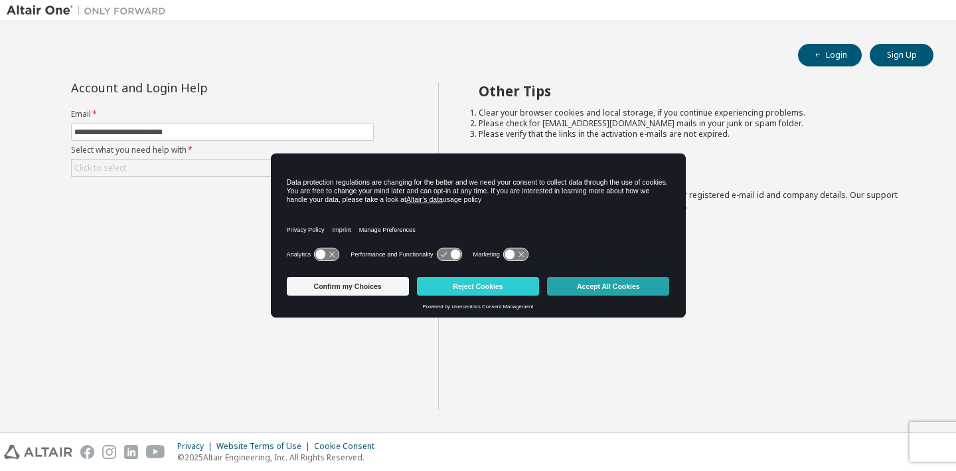 This screenshot has height=471, width=956. Describe the element at coordinates (109, 451) in the screenshot. I see `img: instagram.svg` at that location.